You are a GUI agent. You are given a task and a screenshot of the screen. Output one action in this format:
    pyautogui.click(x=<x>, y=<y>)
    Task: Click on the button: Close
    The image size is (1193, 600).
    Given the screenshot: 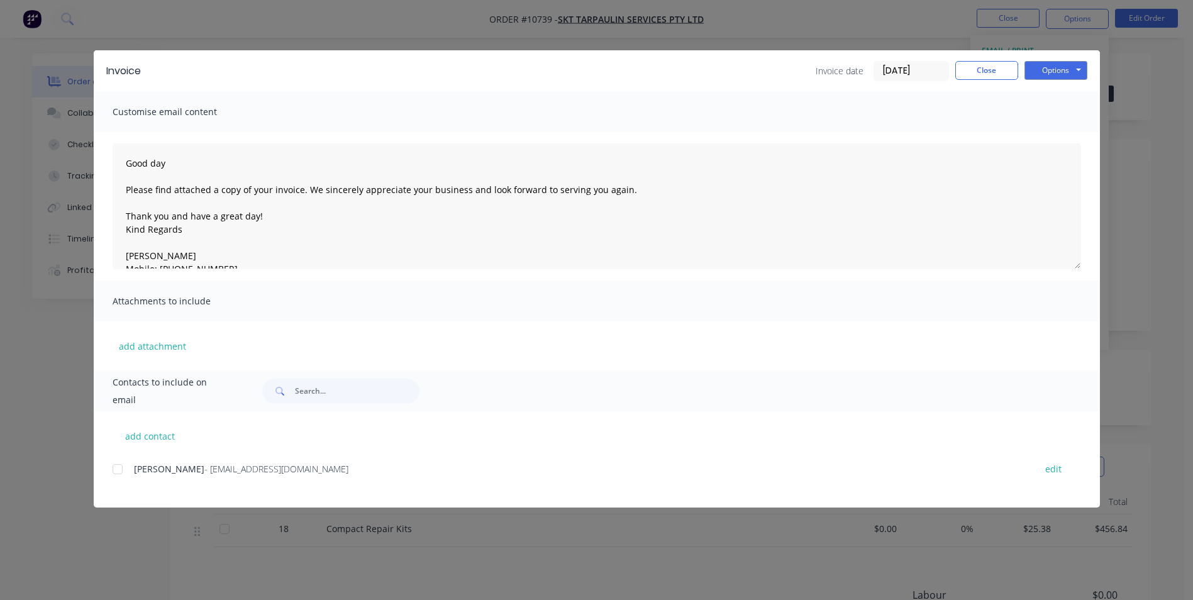 What is the action you would take?
    pyautogui.click(x=987, y=70)
    